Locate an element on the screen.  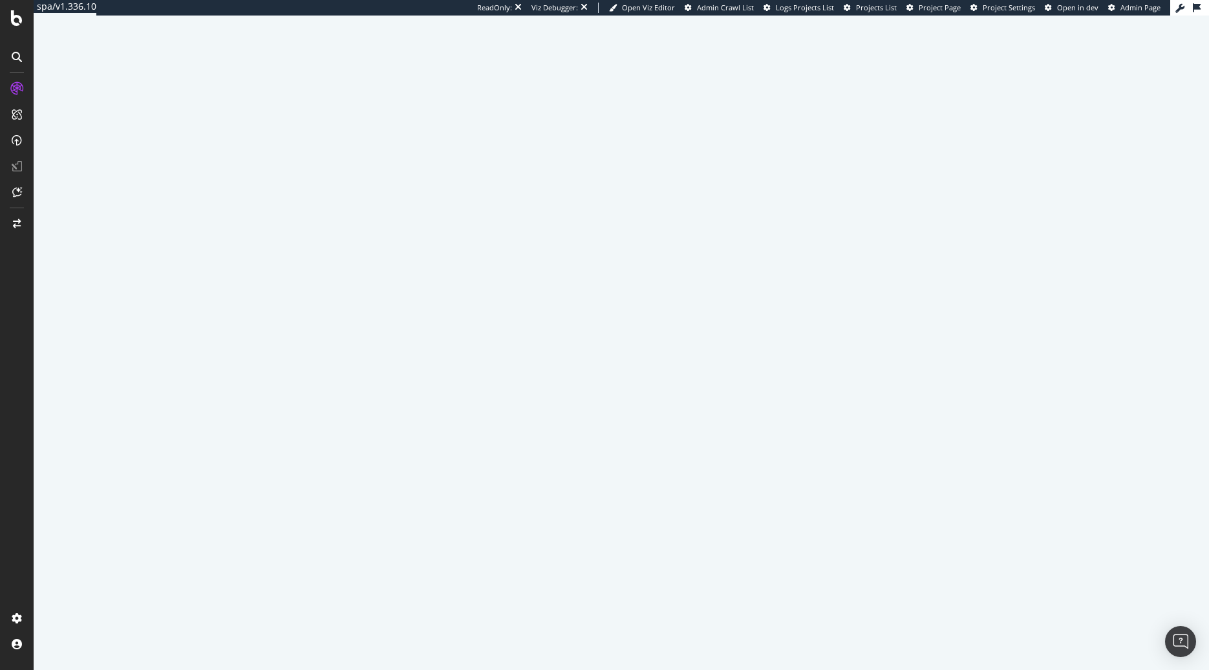
a: Open Viz Editor is located at coordinates (642, 8).